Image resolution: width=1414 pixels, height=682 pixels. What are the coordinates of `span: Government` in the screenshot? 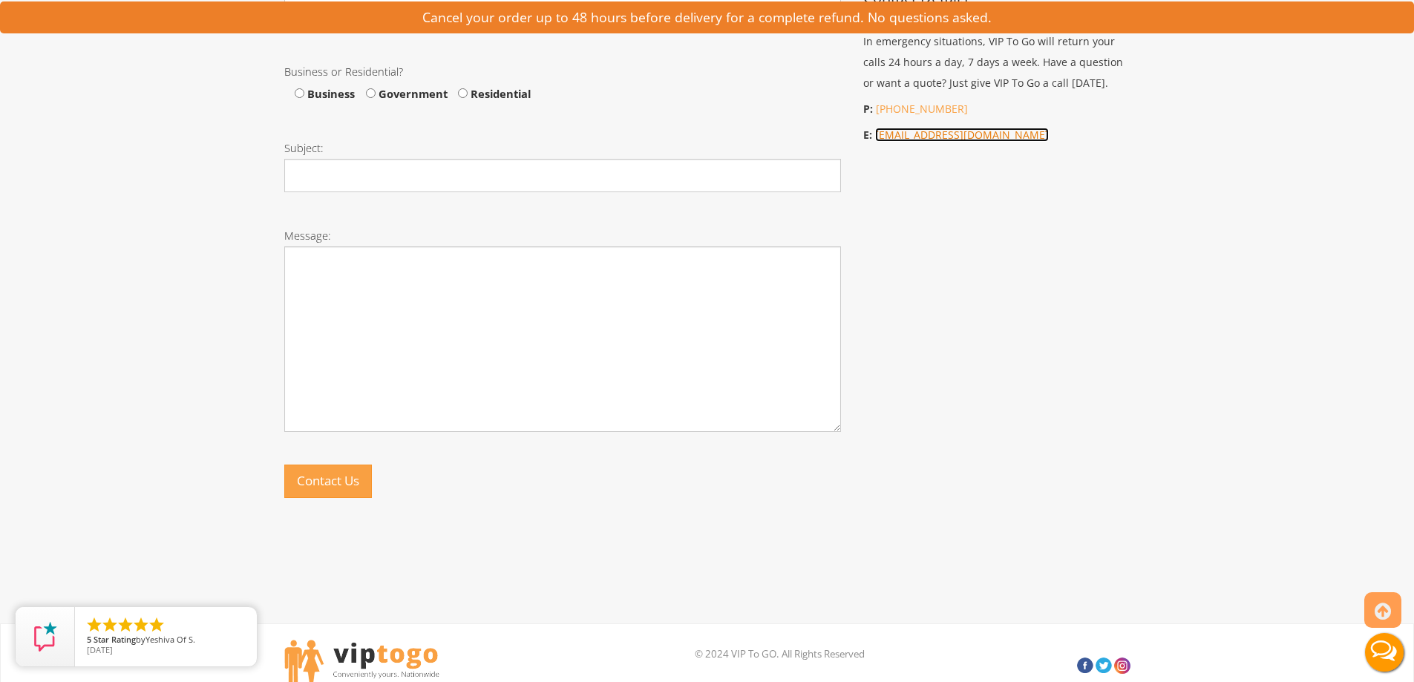 It's located at (411, 93).